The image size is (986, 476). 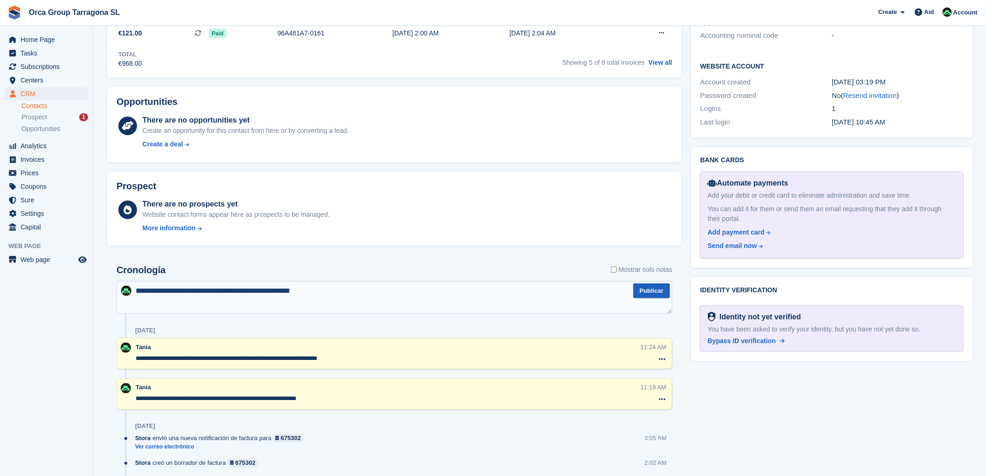 What do you see at coordinates (870, 95) in the screenshot?
I see `a: Resend invitation` at bounding box center [870, 95].